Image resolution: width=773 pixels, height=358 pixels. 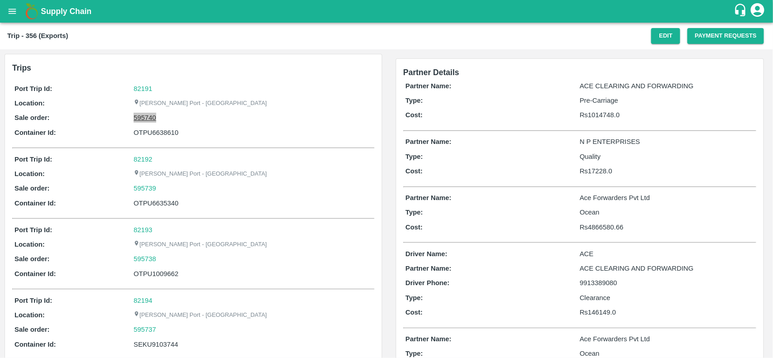 I want to click on b: Trip - 356 (Exports), so click(x=38, y=36).